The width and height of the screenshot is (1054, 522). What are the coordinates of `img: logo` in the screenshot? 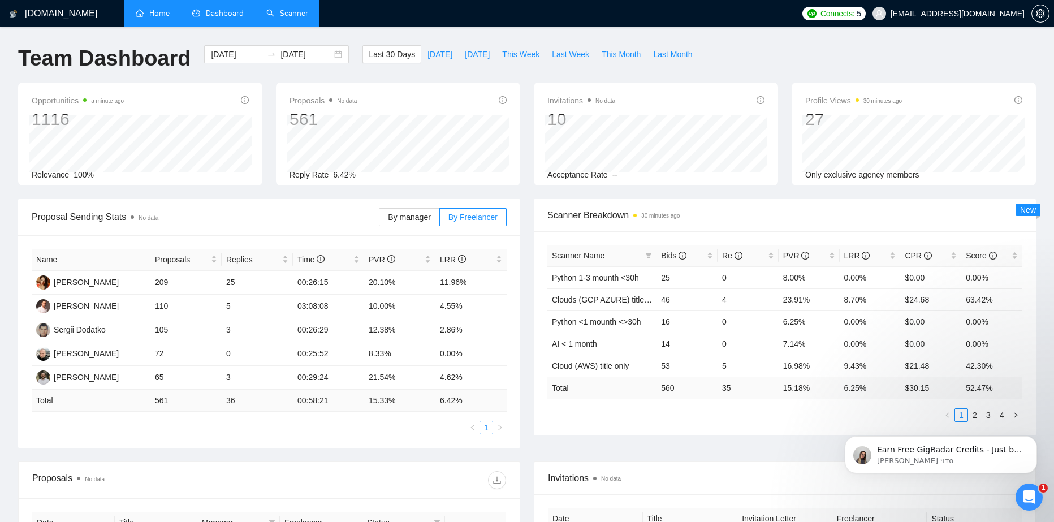 It's located at (14, 14).